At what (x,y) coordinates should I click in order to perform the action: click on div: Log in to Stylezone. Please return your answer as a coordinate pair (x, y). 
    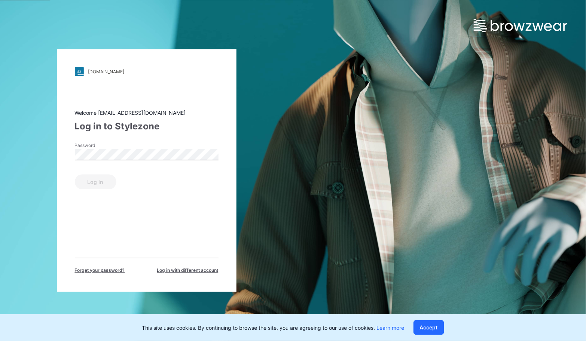
    Looking at the image, I should click on (147, 127).